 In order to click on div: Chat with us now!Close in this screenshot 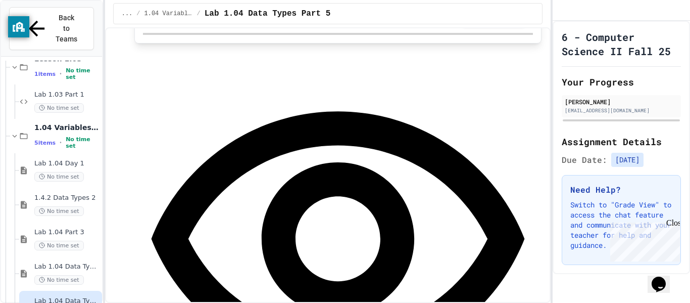, I will do `click(37, 34)`.